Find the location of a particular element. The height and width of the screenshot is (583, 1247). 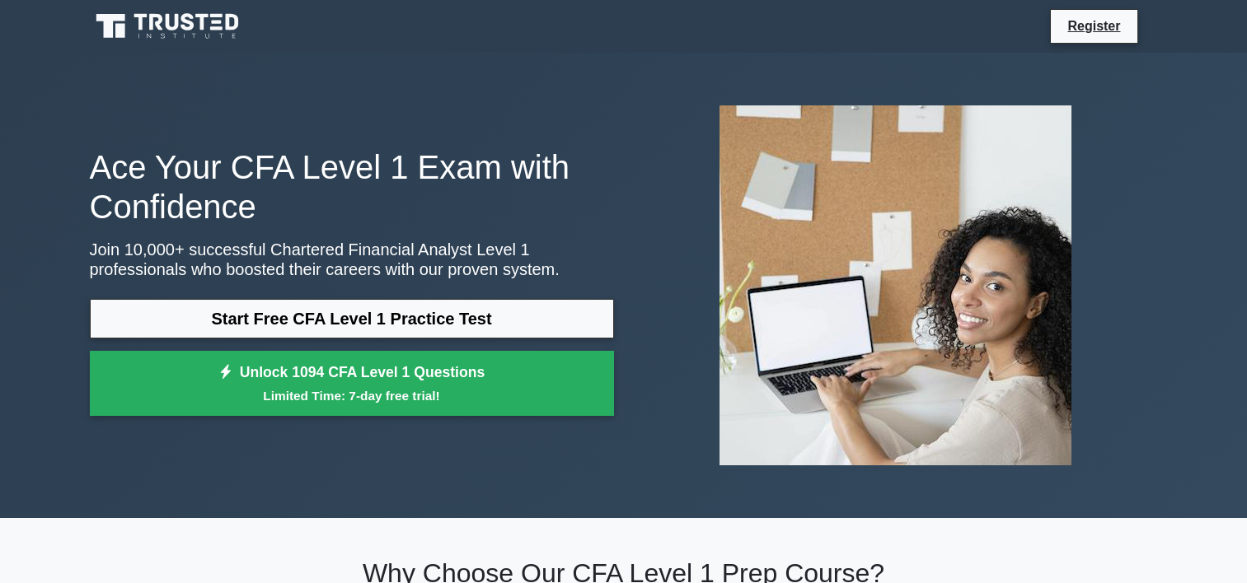

a: Start Free CFA Level 1 Practice Test is located at coordinates (352, 319).